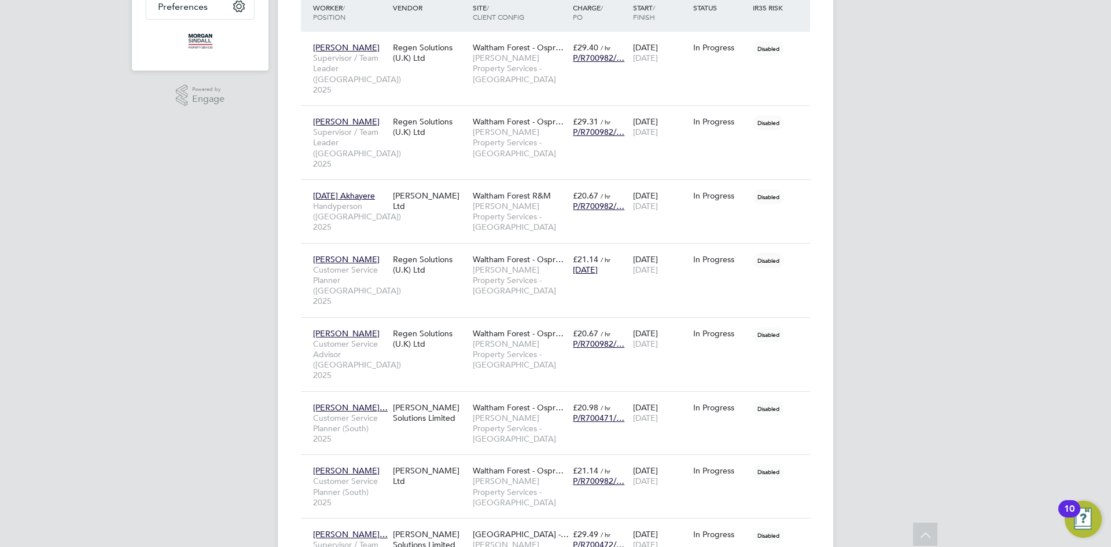  What do you see at coordinates (588, 12) in the screenshot?
I see `span: / PO` at bounding box center [588, 12].